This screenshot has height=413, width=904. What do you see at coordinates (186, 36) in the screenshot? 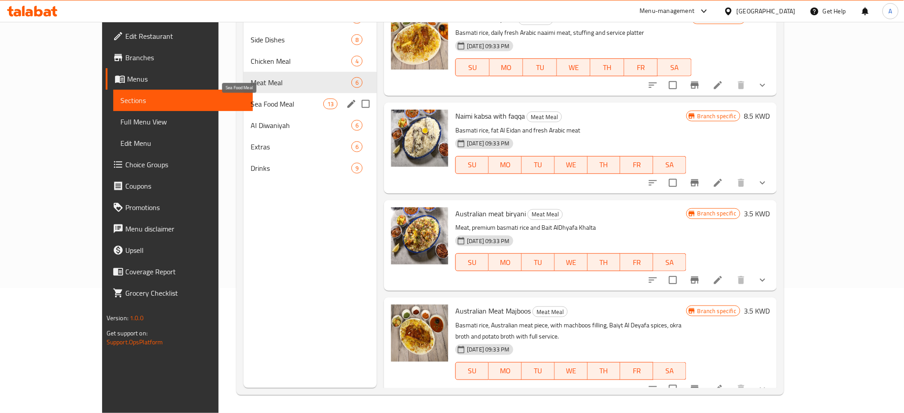
I see `span: Edit Restaurant` at bounding box center [186, 36].